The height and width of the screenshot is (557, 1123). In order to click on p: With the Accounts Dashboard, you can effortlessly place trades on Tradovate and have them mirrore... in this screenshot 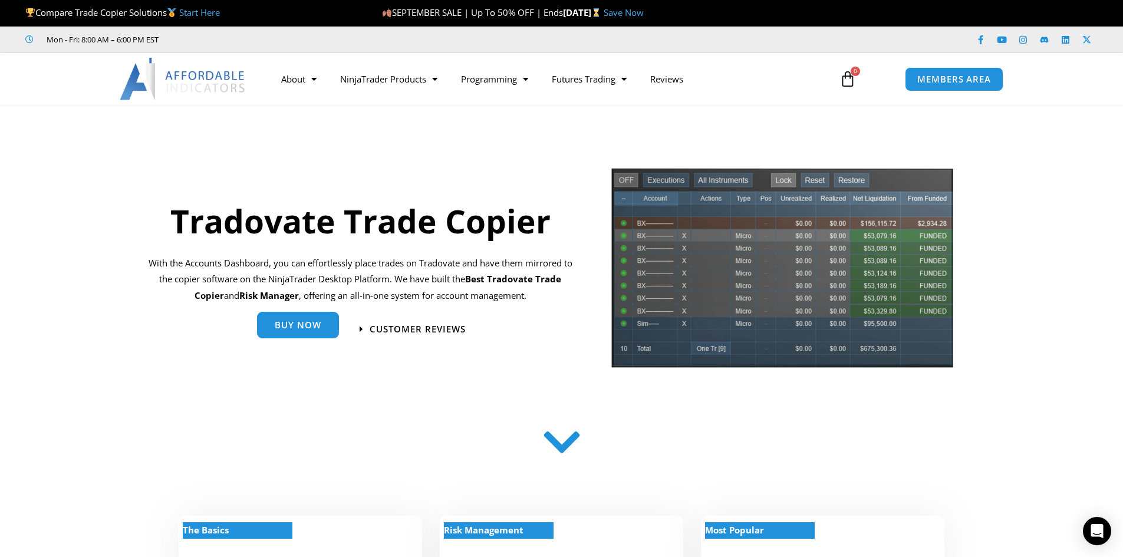, I will do `click(360, 280)`.